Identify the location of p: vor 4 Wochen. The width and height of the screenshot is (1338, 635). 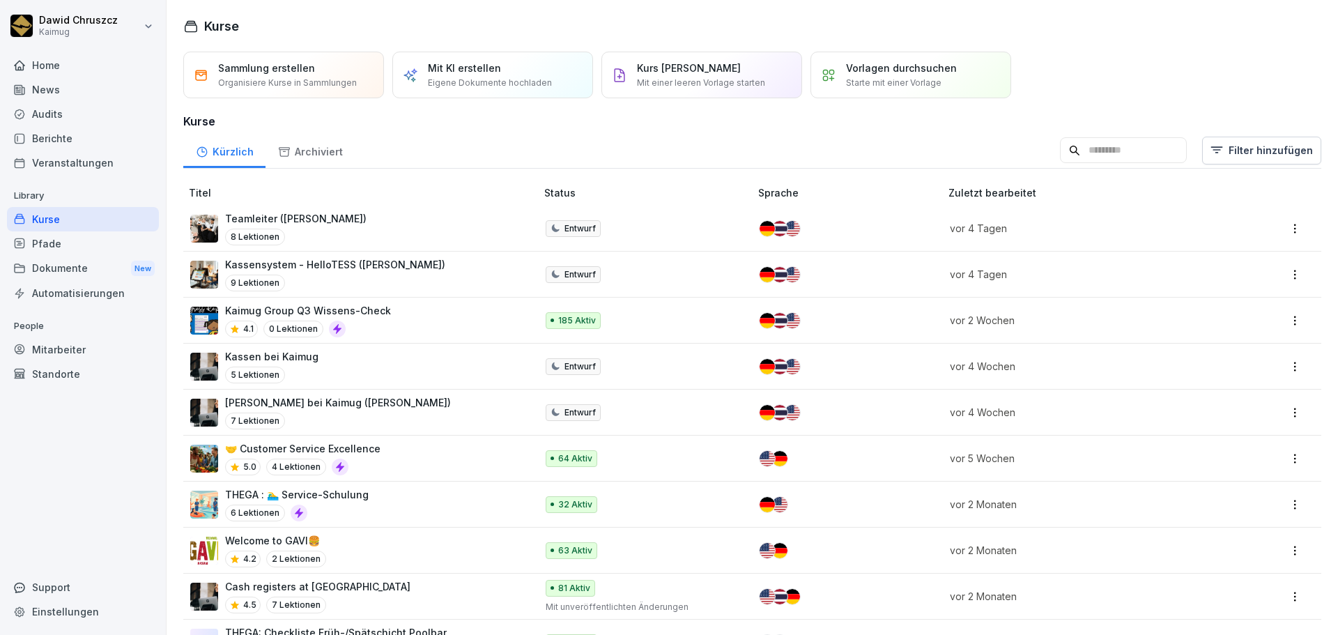
(1079, 366).